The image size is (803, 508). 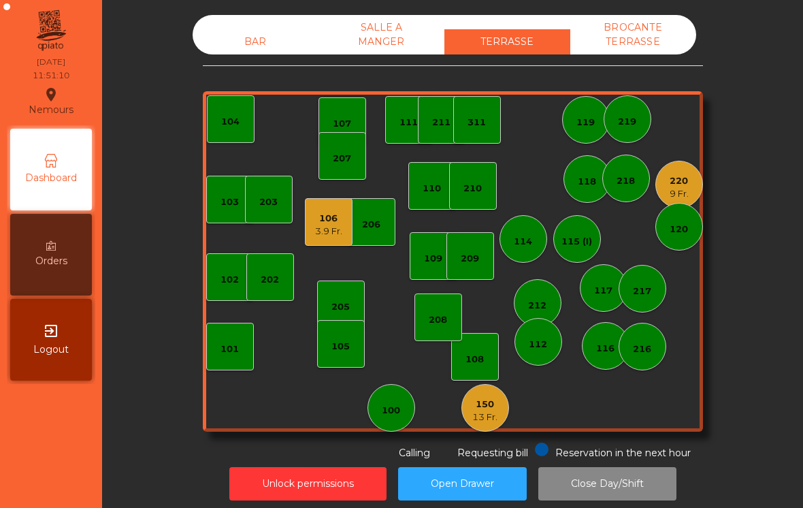 I want to click on div: 9 Fr., so click(x=679, y=194).